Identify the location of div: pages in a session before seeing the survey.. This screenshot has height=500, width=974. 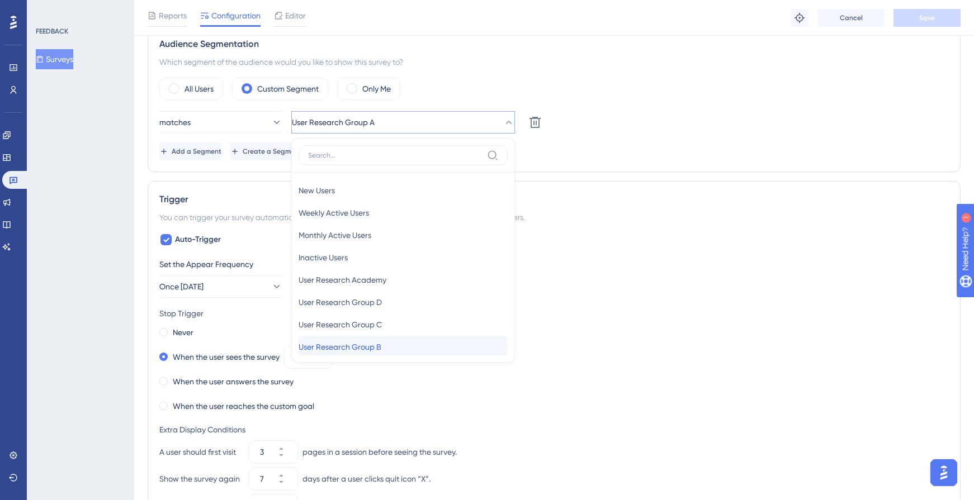
(380, 452).